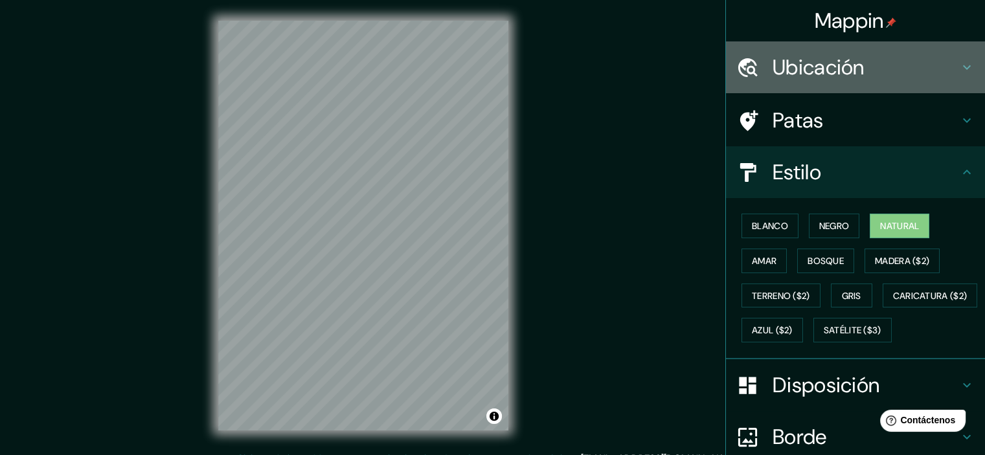 This screenshot has width=985, height=455. What do you see at coordinates (851, 296) in the screenshot?
I see `button: Gris` at bounding box center [851, 296].